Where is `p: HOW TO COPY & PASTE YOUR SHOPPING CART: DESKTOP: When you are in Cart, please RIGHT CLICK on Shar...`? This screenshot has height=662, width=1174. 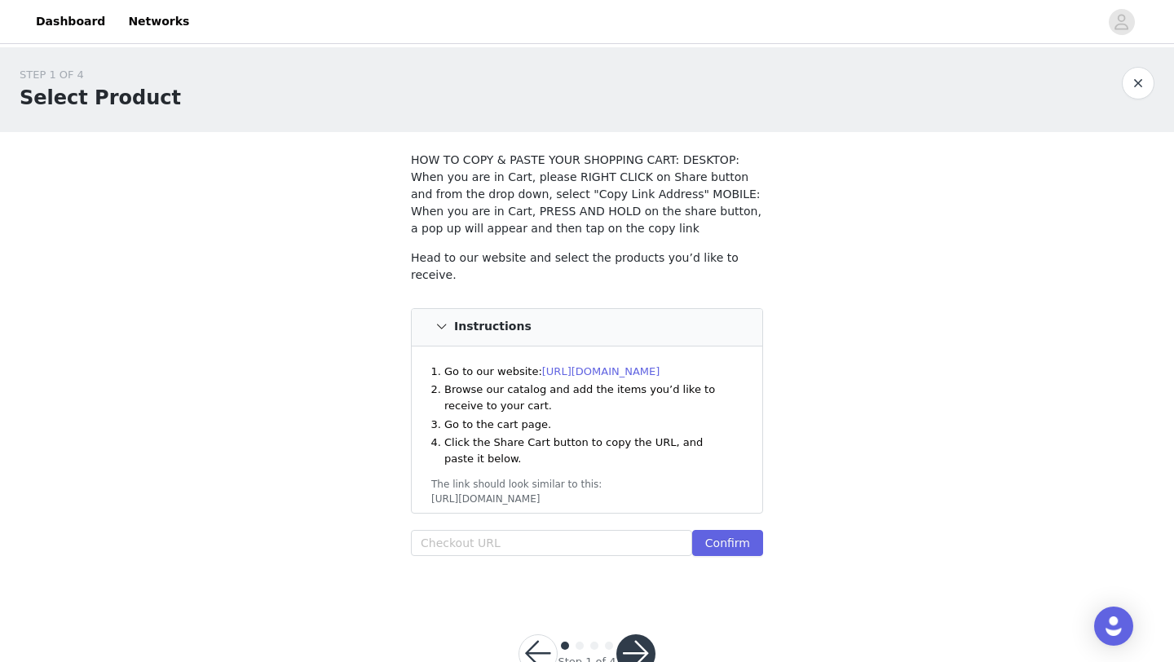
p: HOW TO COPY & PASTE YOUR SHOPPING CART: DESKTOP: When you are in Cart, please RIGHT CLICK on Shar... is located at coordinates (587, 194).